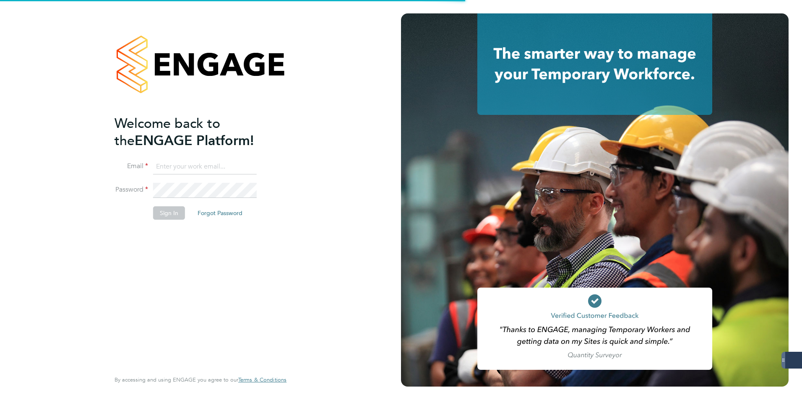  I want to click on h2: ENGAGE Platform!, so click(196, 132).